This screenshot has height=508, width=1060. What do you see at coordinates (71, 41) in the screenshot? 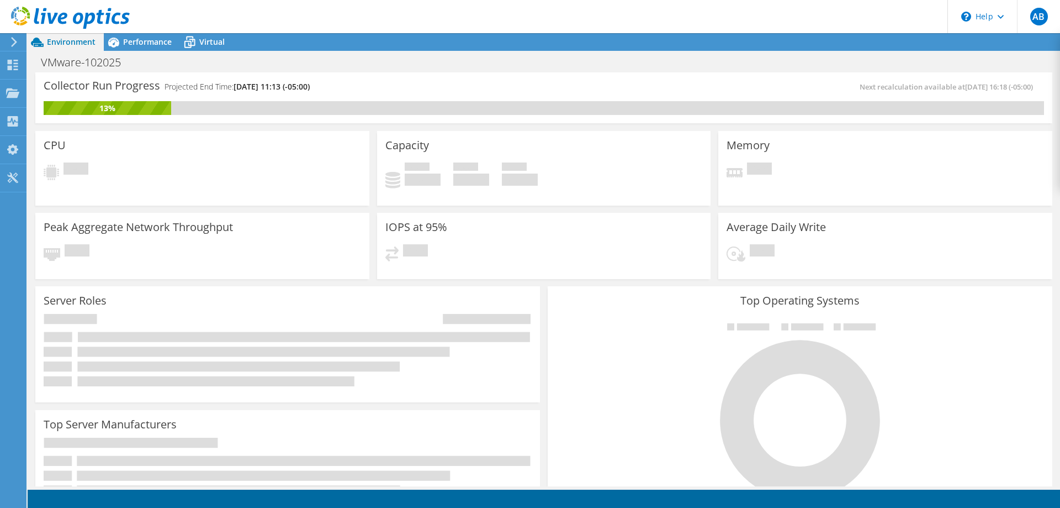
I see `span: Environment` at bounding box center [71, 41].